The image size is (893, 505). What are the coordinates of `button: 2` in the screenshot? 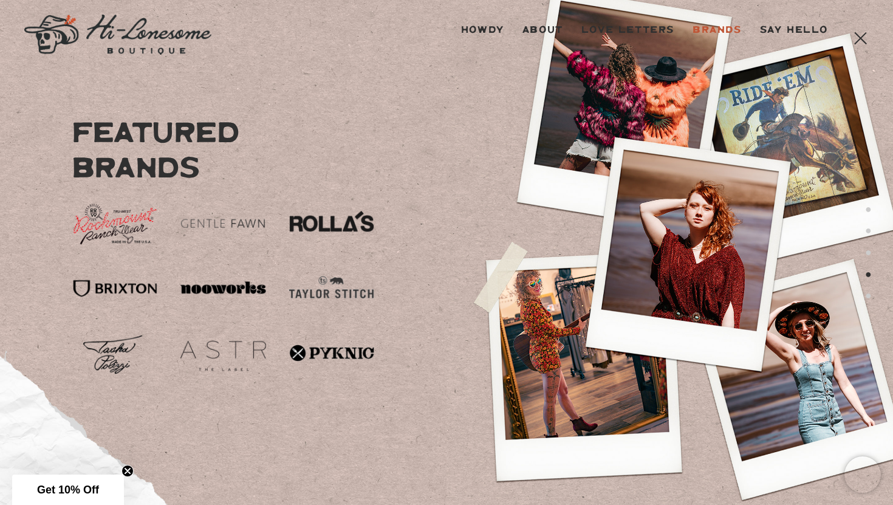 It's located at (868, 231).